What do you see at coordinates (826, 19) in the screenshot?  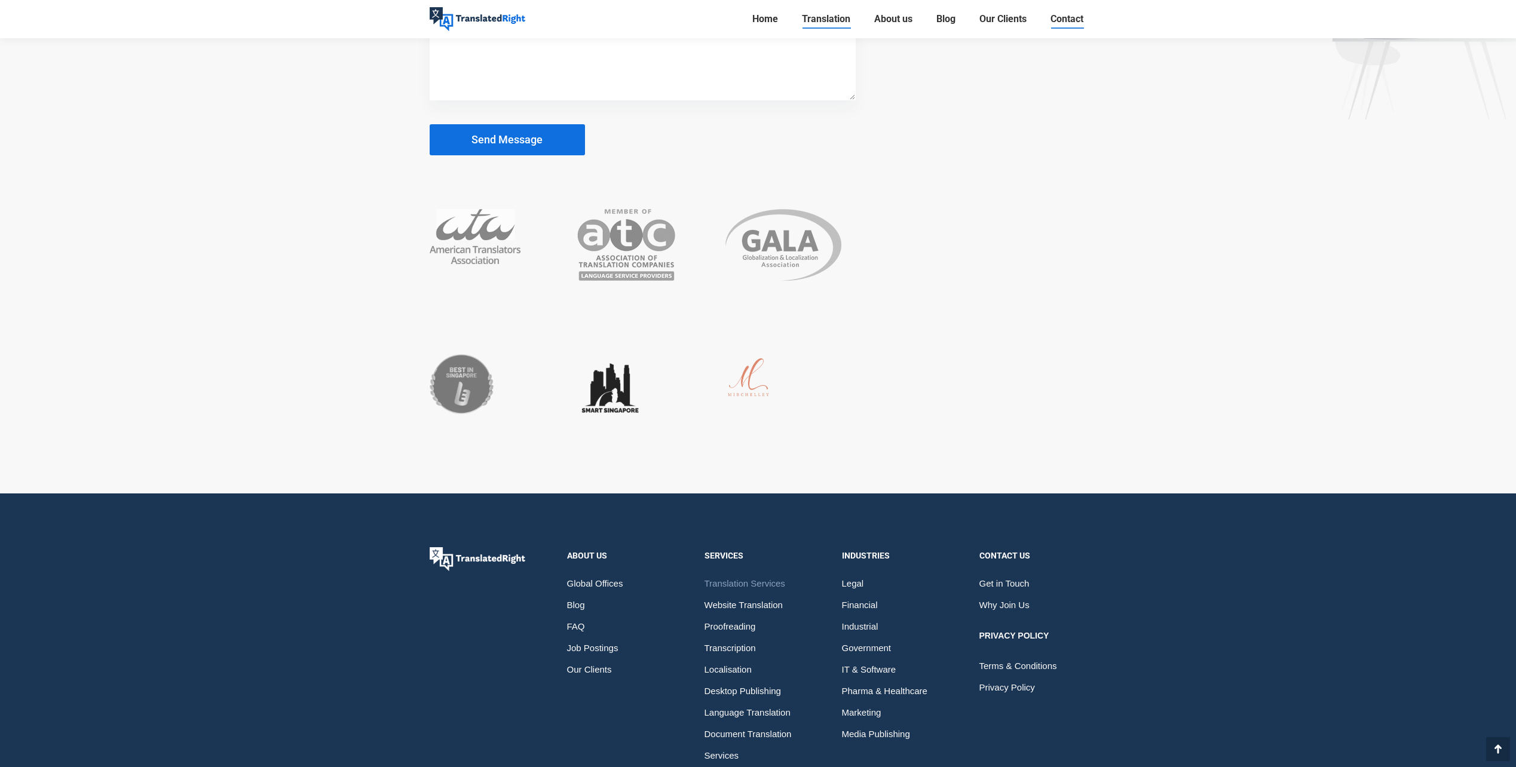 I see `span: Translation` at bounding box center [826, 19].